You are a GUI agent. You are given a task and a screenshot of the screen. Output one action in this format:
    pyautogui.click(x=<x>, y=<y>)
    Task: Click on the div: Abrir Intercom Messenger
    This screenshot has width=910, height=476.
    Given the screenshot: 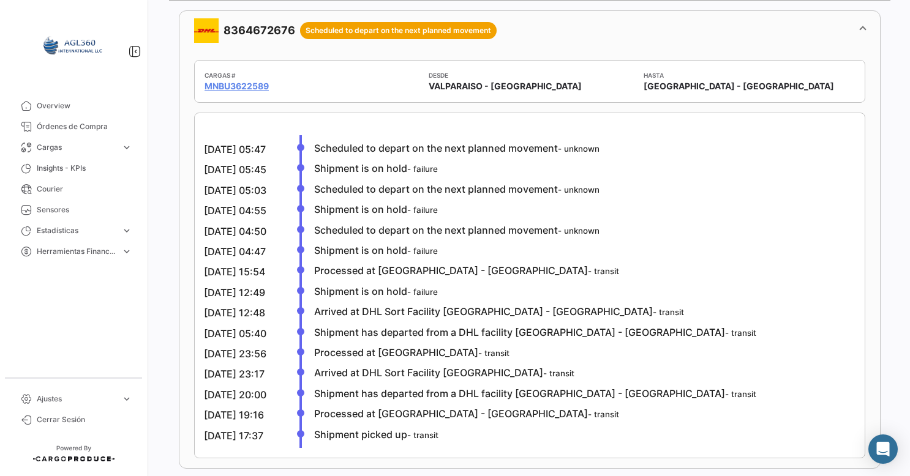 What is the action you would take?
    pyautogui.click(x=883, y=449)
    